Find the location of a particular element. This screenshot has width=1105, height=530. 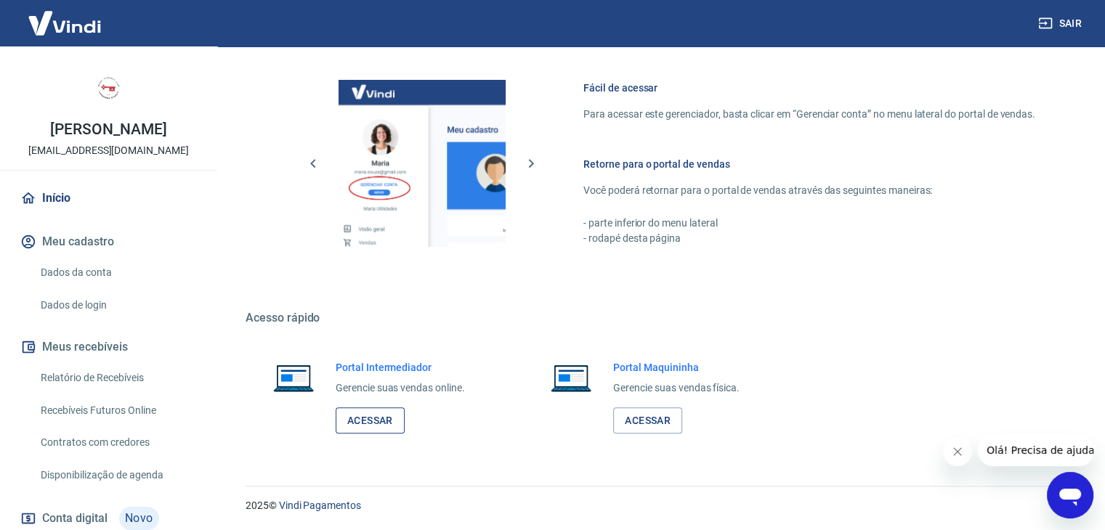

p: - parte inferior do menu lateral is located at coordinates (809, 223).